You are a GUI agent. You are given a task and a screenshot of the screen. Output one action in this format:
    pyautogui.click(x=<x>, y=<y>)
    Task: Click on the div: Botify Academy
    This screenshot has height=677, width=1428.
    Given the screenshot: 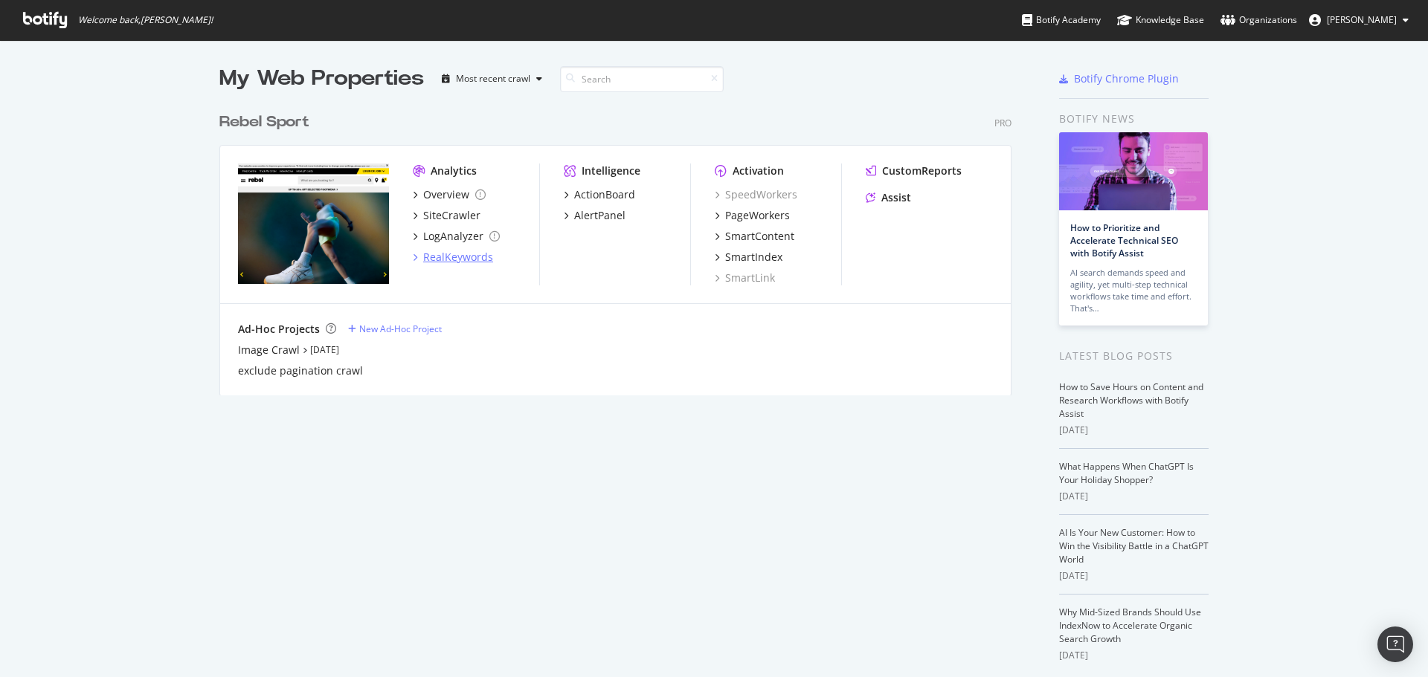 What is the action you would take?
    pyautogui.click(x=1061, y=20)
    